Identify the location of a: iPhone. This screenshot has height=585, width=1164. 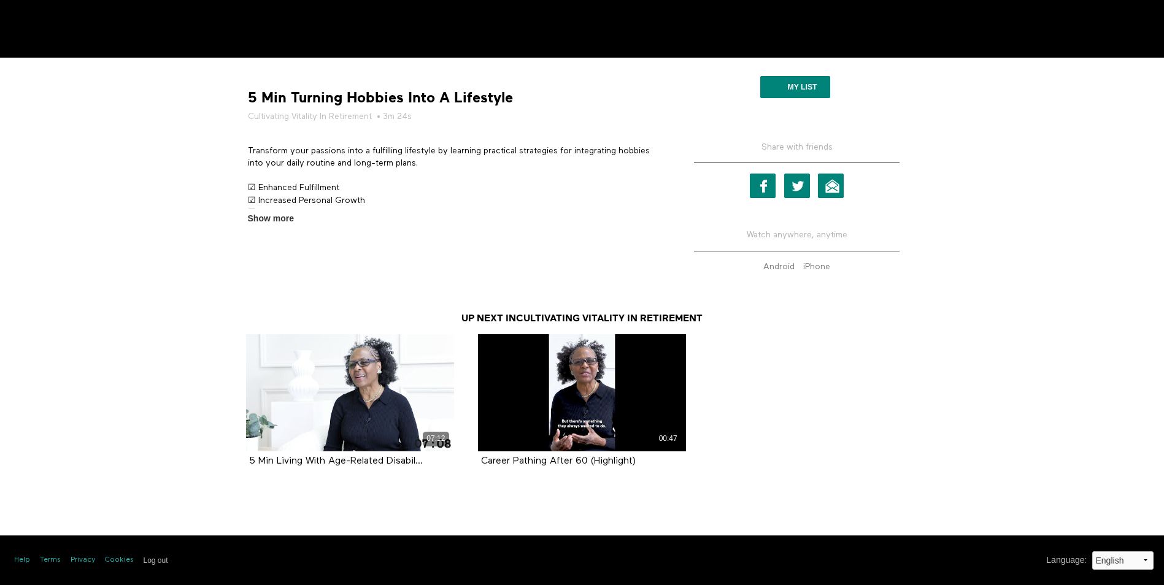
(817, 267).